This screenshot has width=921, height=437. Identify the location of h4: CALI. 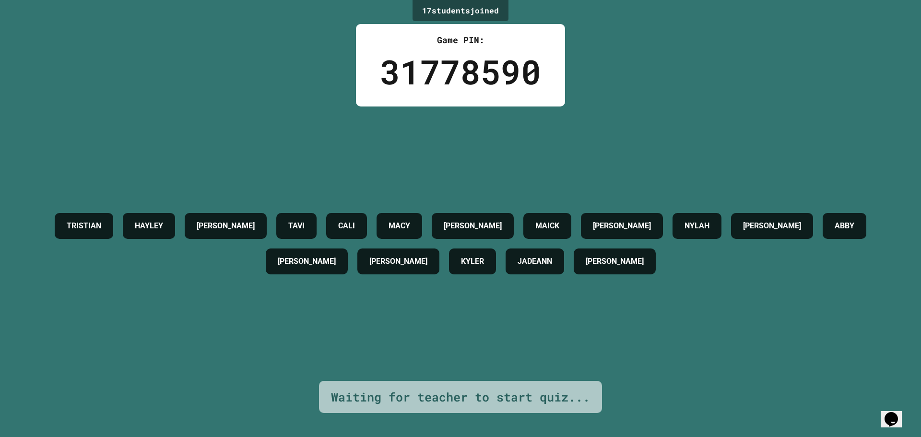
(346, 226).